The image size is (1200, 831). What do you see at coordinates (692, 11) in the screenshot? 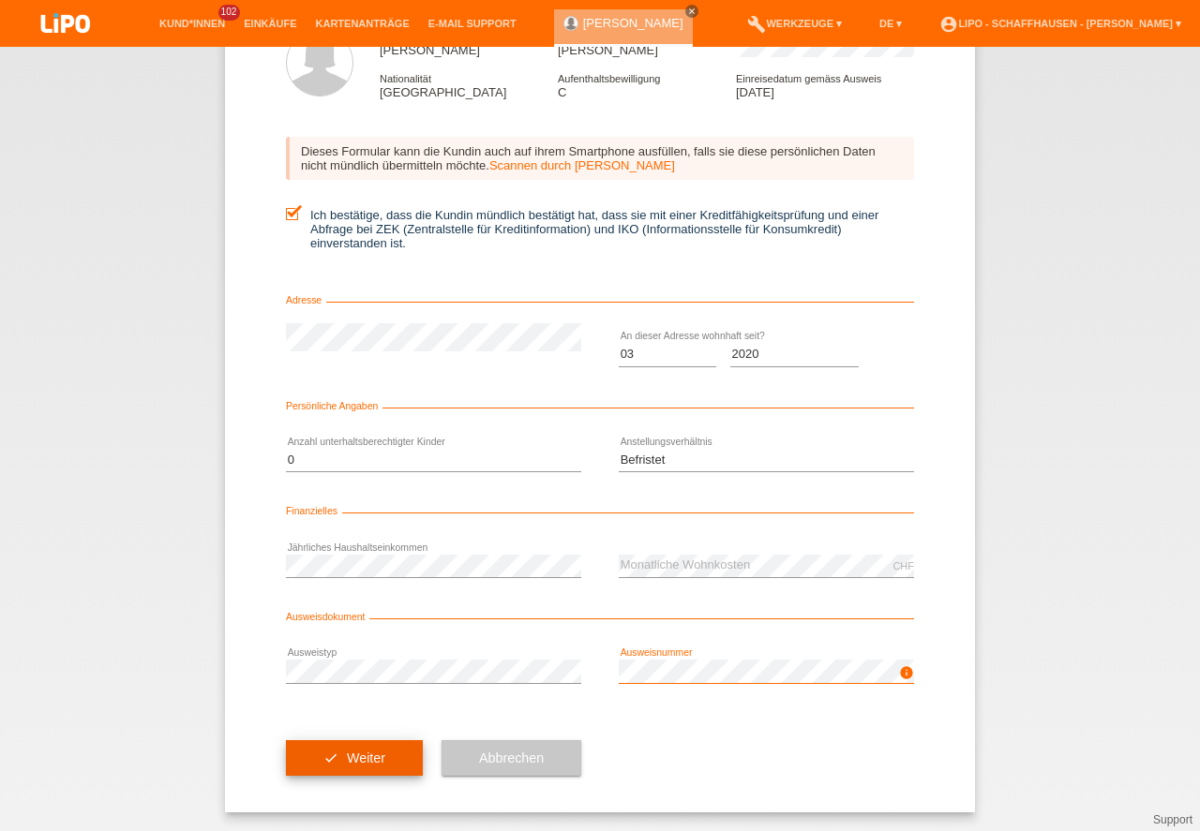
I see `a: close` at bounding box center [692, 11].